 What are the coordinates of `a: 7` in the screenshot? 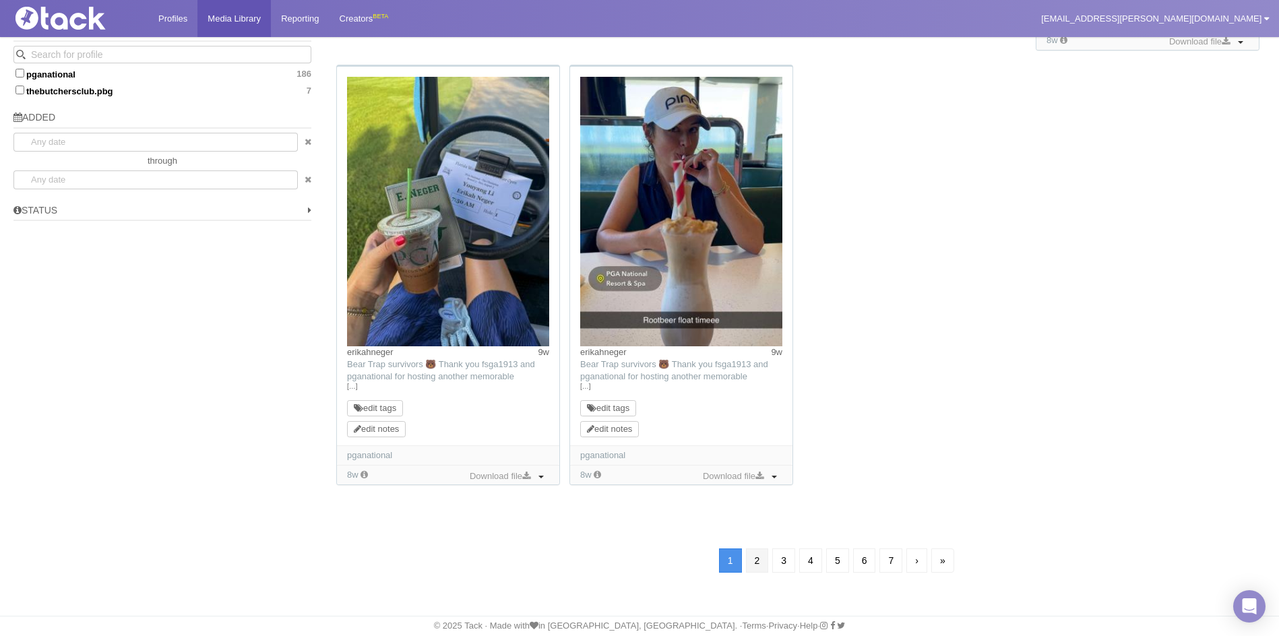 It's located at (891, 561).